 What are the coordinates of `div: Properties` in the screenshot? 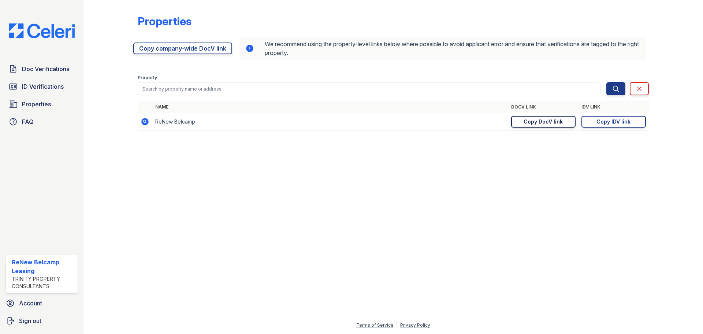 It's located at (164, 21).